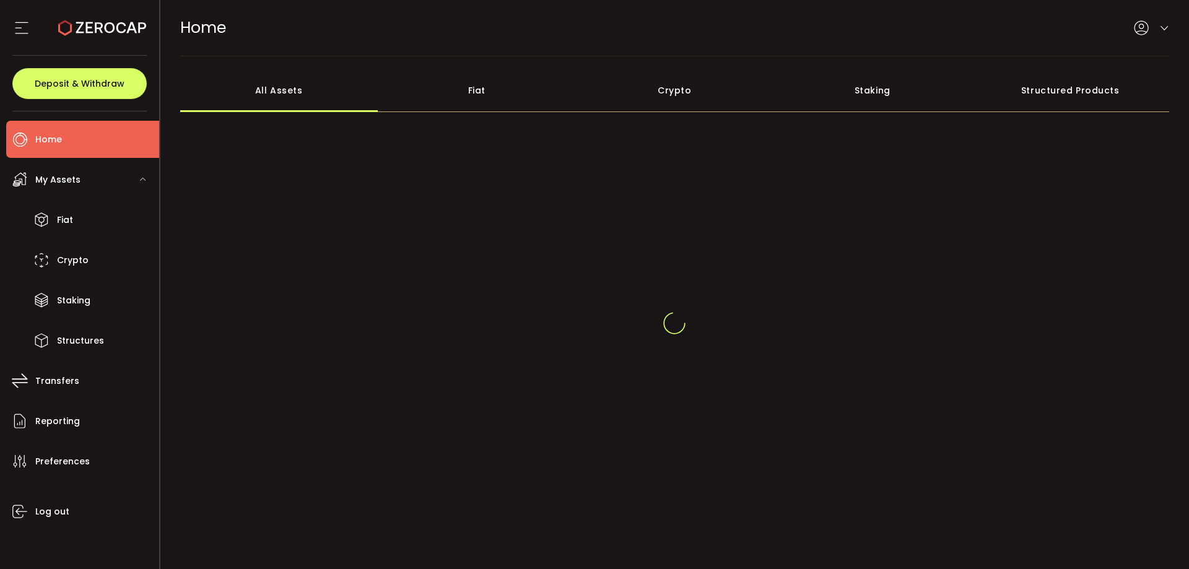  I want to click on span: Crypto, so click(72, 260).